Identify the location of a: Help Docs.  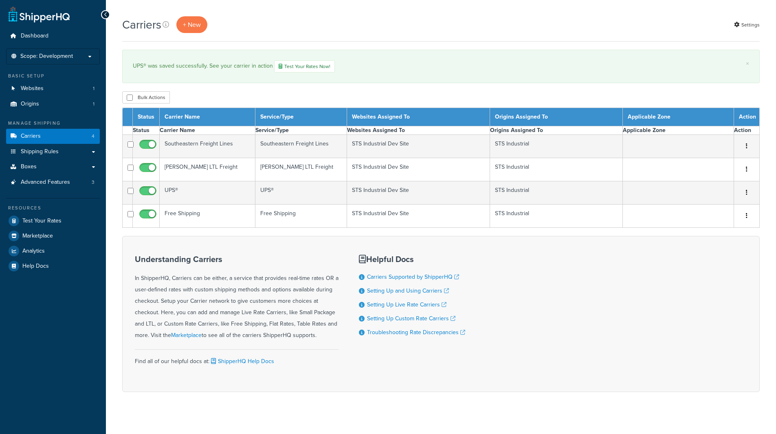
(53, 266).